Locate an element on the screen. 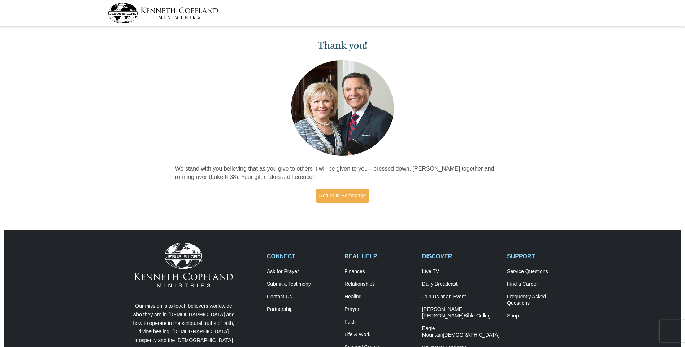 Image resolution: width=685 pixels, height=347 pixels. a: Frequently AskedQuestions is located at coordinates (542, 300).